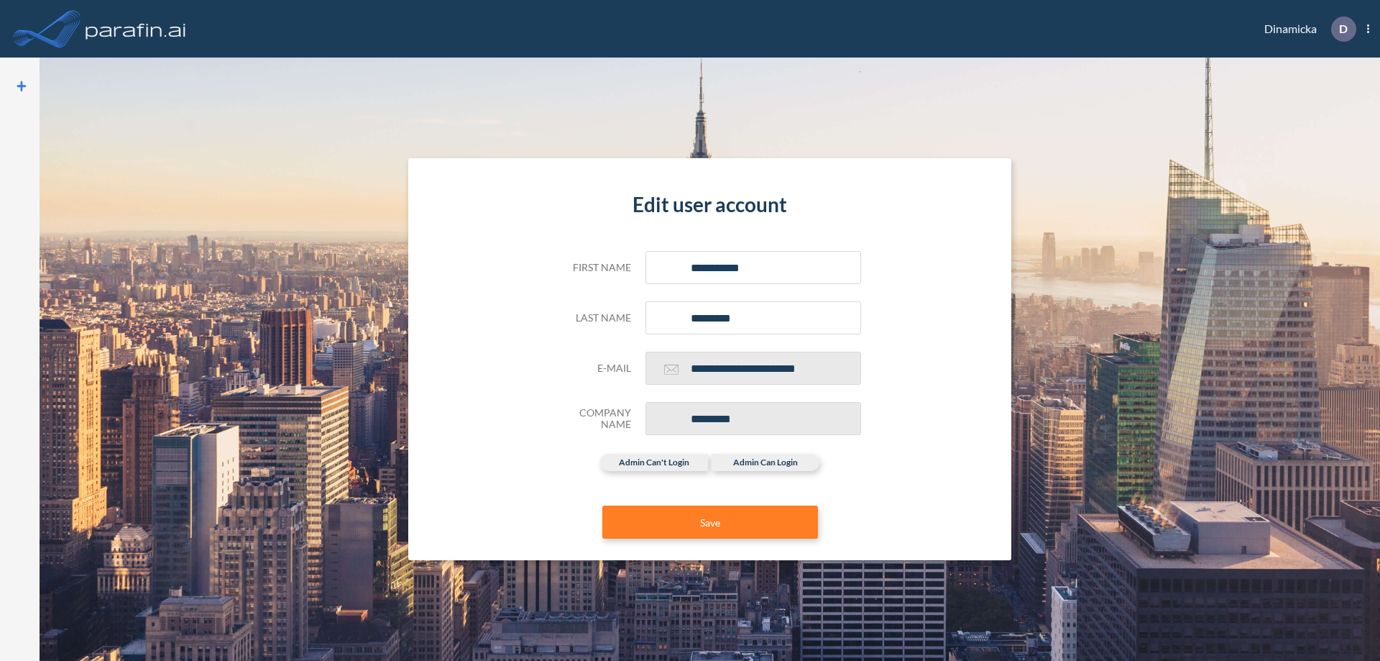  Describe the element at coordinates (654, 462) in the screenshot. I see `label: admin can't login` at that location.